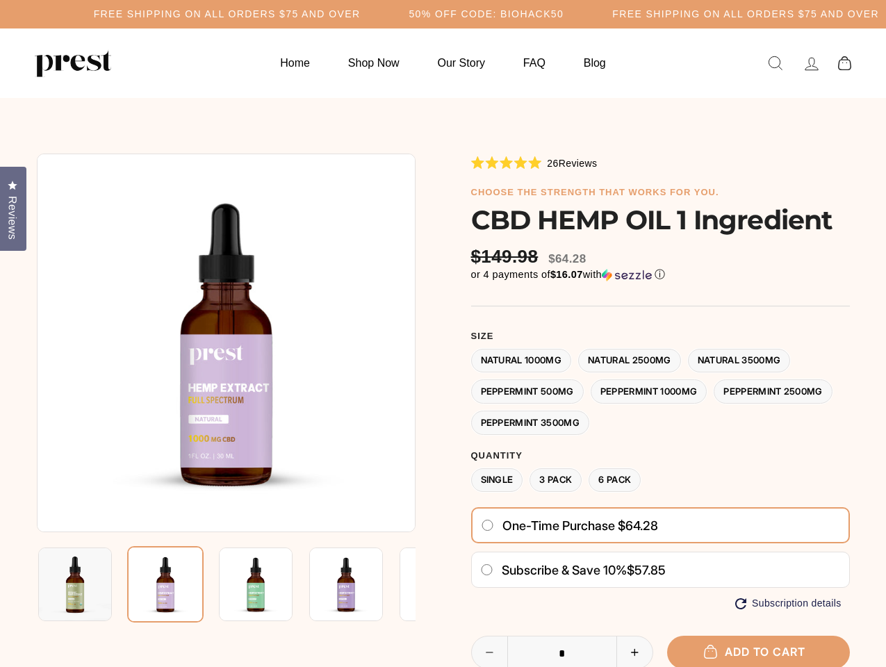 This screenshot has height=667, width=886. What do you see at coordinates (527, 391) in the screenshot?
I see `label: Peppermint 500MG` at bounding box center [527, 391].